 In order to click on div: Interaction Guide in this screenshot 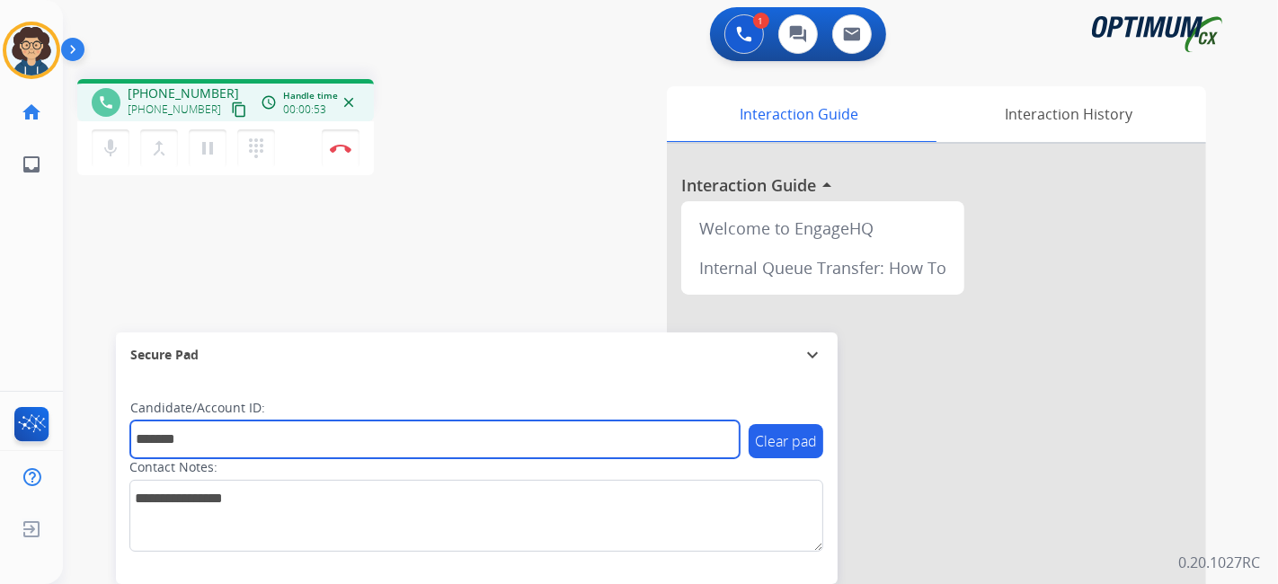, I will do `click(799, 114)`.